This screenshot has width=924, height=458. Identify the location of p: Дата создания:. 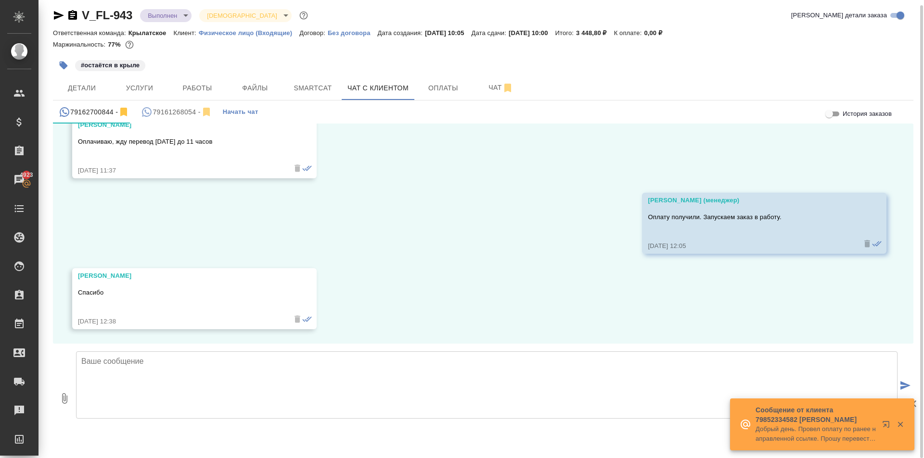
(401, 33).